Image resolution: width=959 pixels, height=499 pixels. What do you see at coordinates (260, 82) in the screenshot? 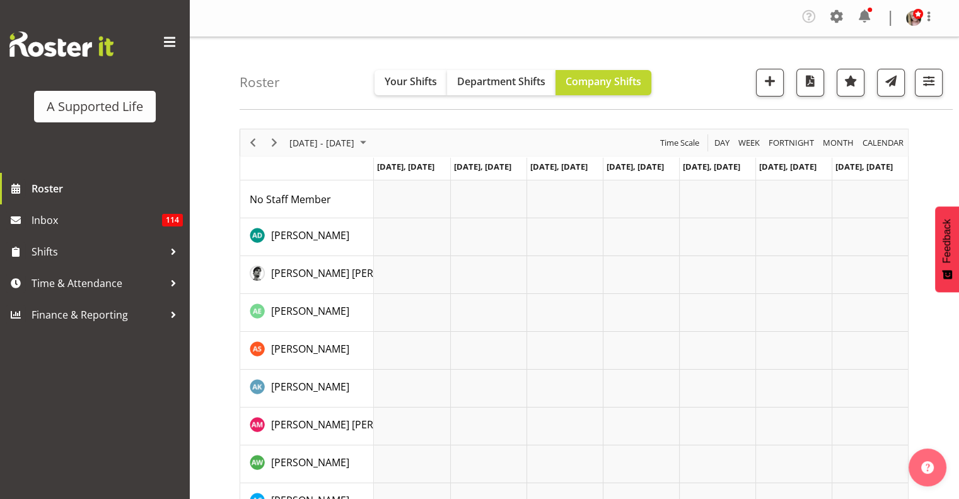
I see `h4: Roster` at bounding box center [260, 82].